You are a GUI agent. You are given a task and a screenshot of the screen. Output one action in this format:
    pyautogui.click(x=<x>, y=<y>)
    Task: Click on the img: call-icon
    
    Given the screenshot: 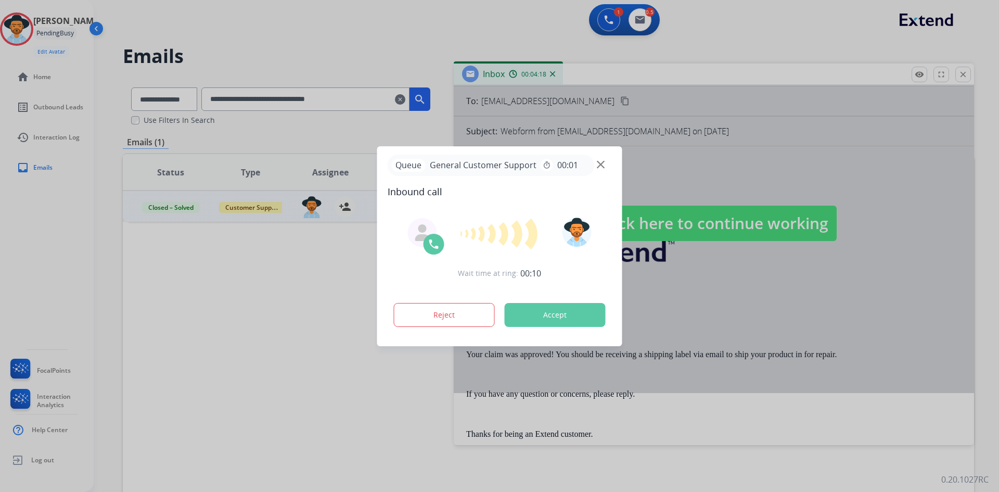 What is the action you would take?
    pyautogui.click(x=434, y=244)
    